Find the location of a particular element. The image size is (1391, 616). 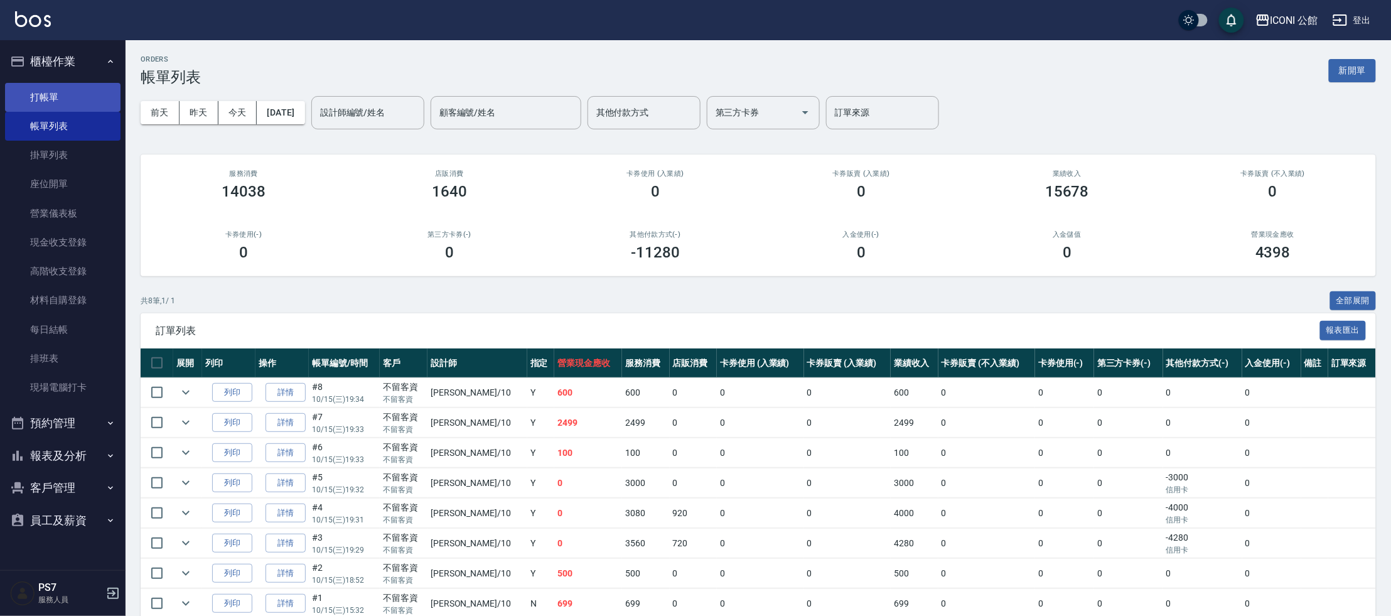

th: 備註 is located at coordinates (1315, 363).